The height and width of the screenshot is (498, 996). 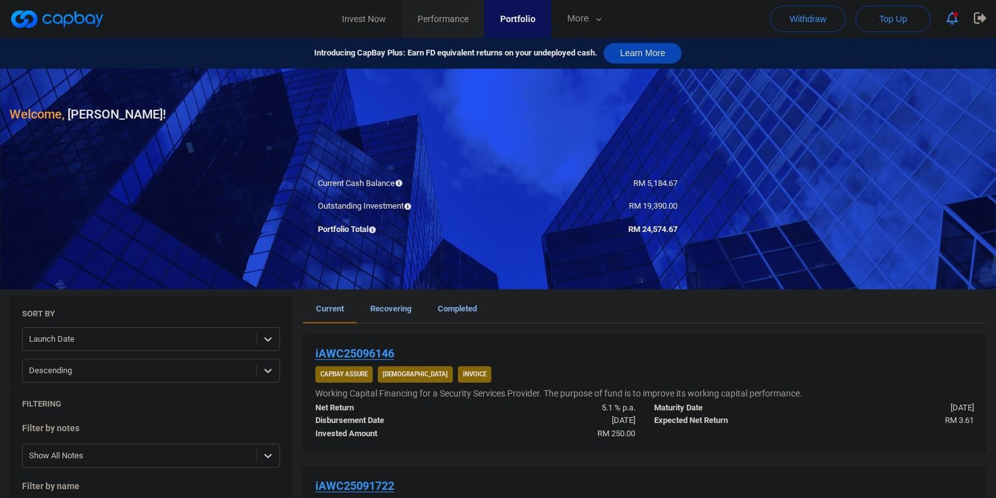 What do you see at coordinates (893, 19) in the screenshot?
I see `button: Top Up` at bounding box center [893, 19].